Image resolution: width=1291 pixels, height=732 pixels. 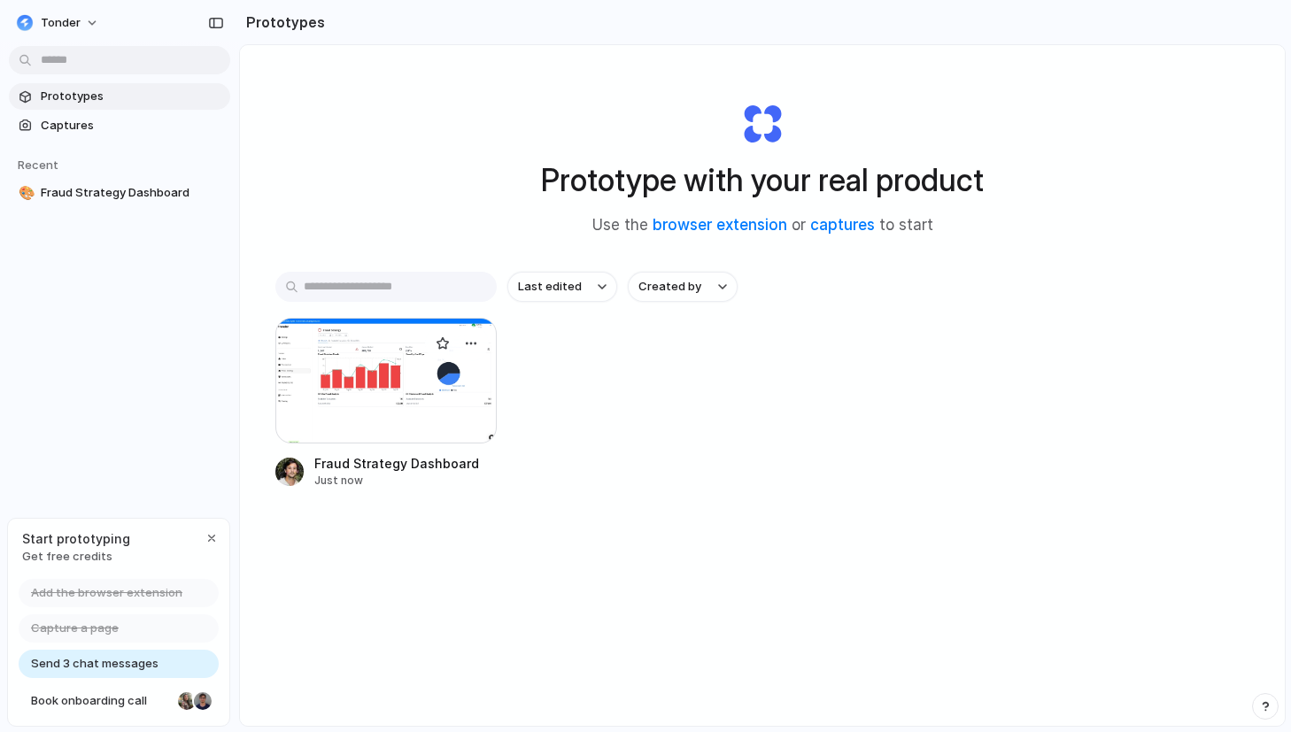 What do you see at coordinates (58, 23) in the screenshot?
I see `button: Tonder` at bounding box center [58, 23].